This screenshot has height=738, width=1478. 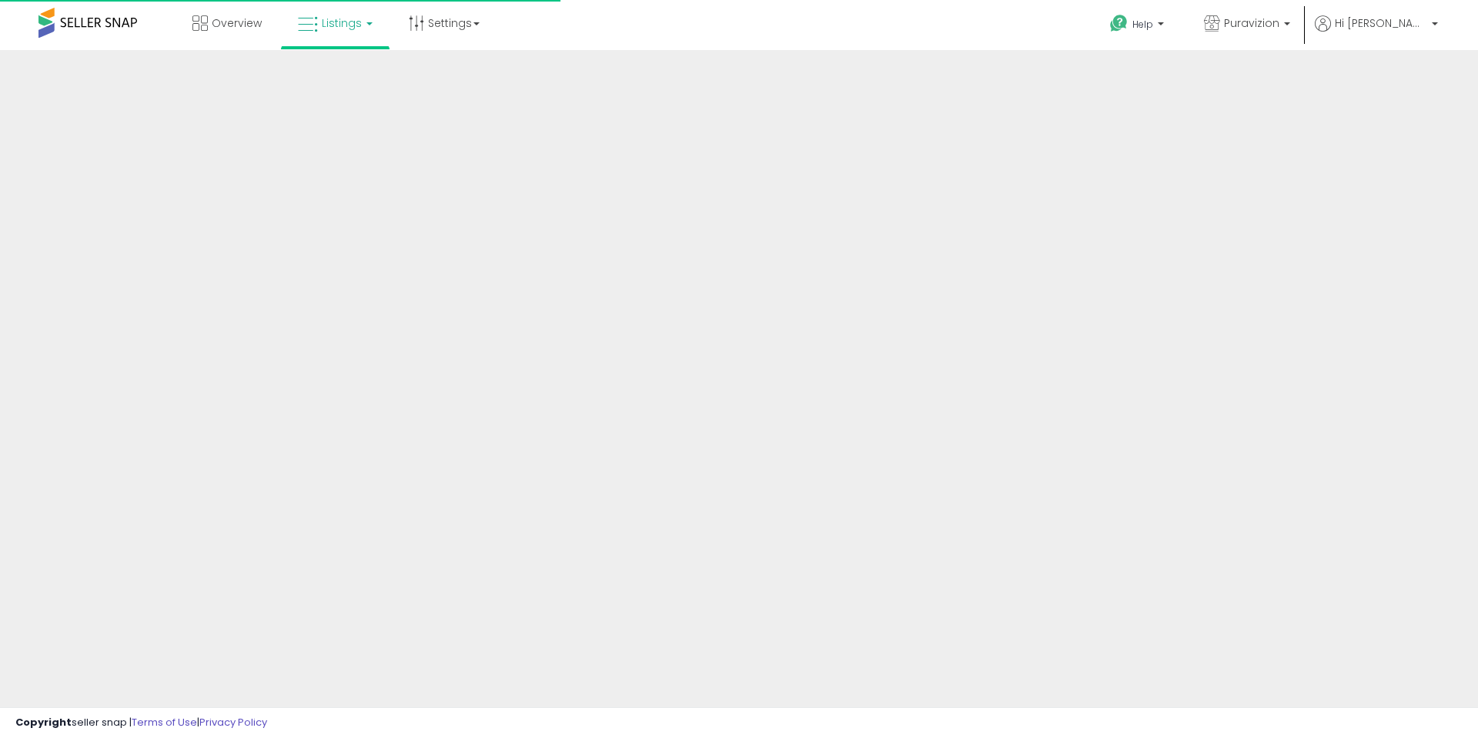 I want to click on a: Help, so click(x=1139, y=26).